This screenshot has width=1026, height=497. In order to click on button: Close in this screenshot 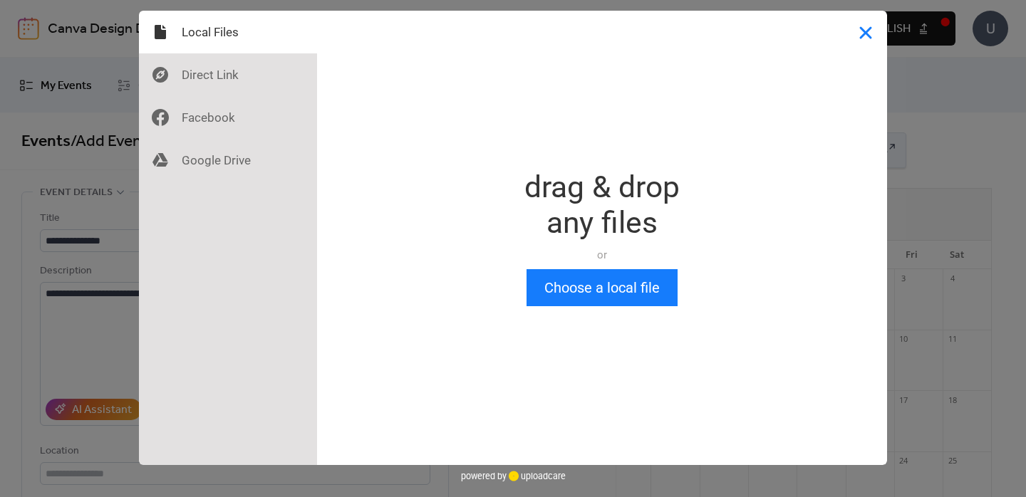, I will do `click(865, 32)`.